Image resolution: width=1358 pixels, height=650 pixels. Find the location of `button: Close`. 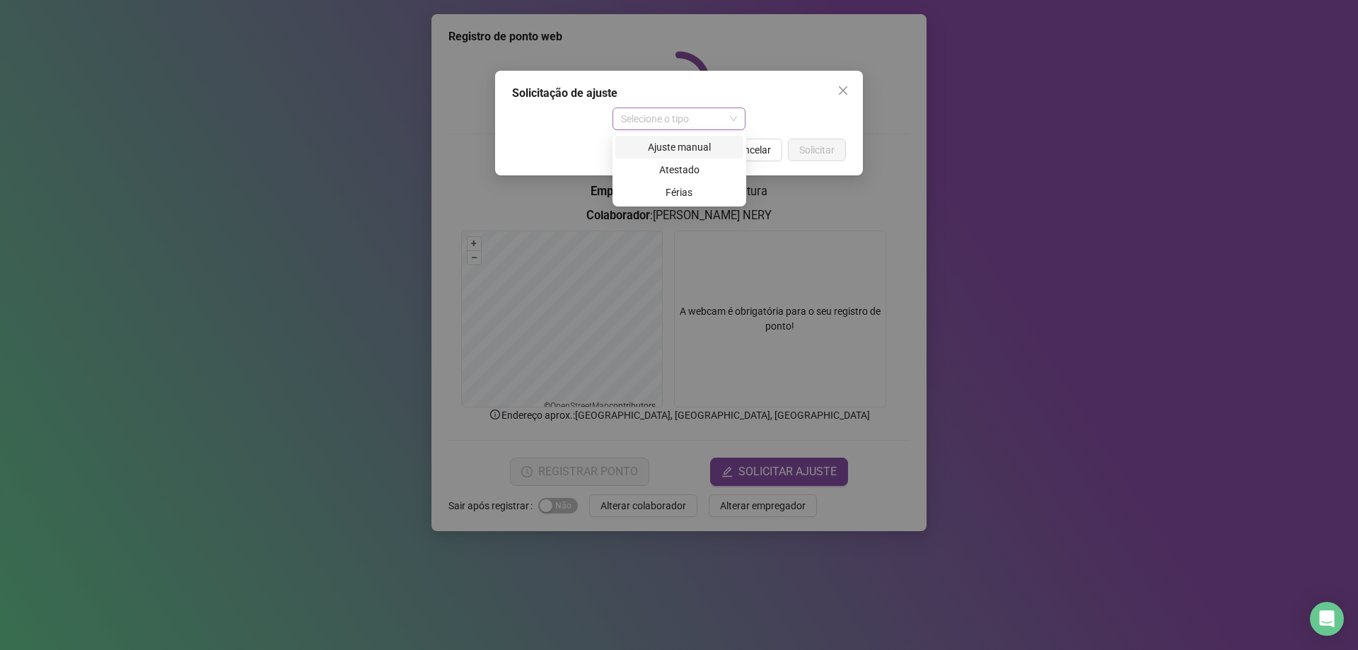

button: Close is located at coordinates (843, 91).